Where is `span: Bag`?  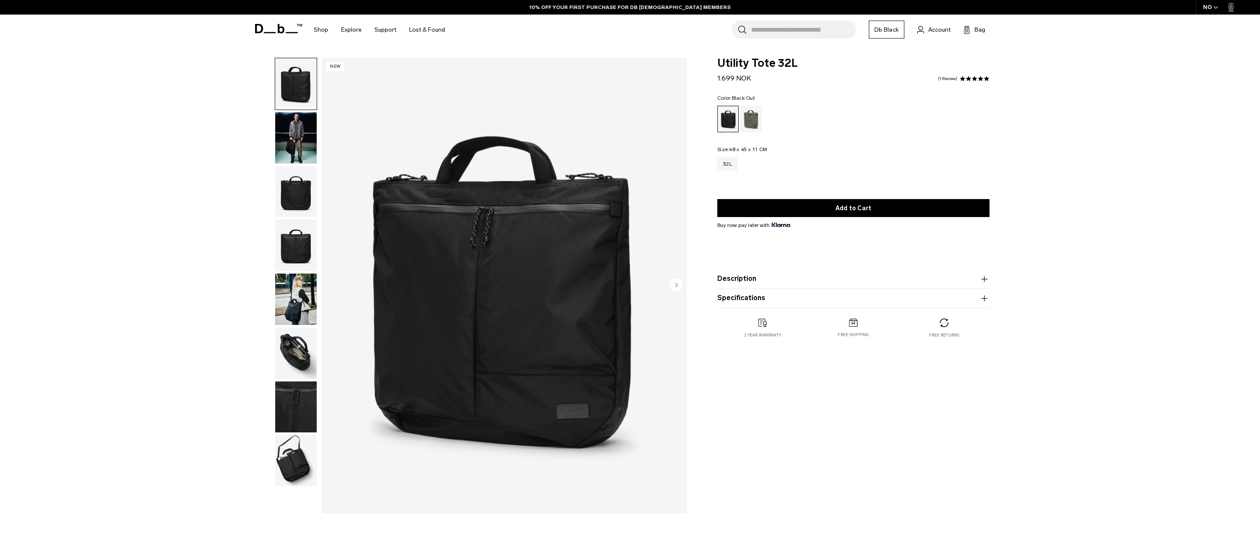
span: Bag is located at coordinates (979, 30).